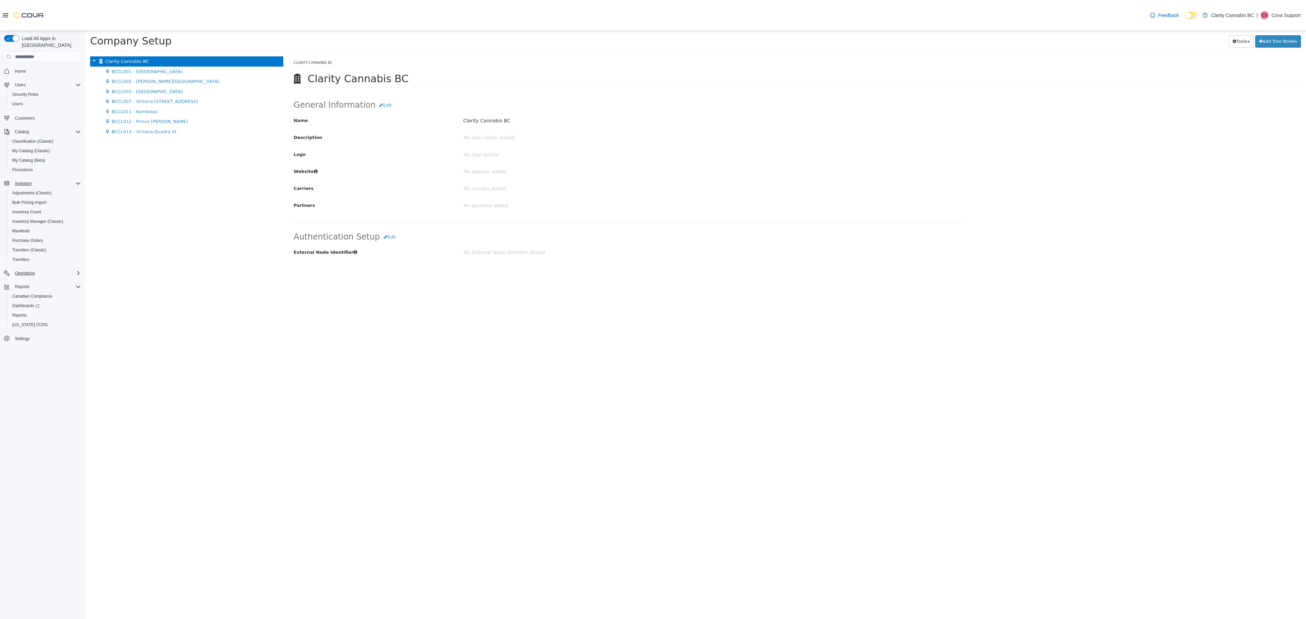  Describe the element at coordinates (47, 339) in the screenshot. I see `span: Settings` at that location.